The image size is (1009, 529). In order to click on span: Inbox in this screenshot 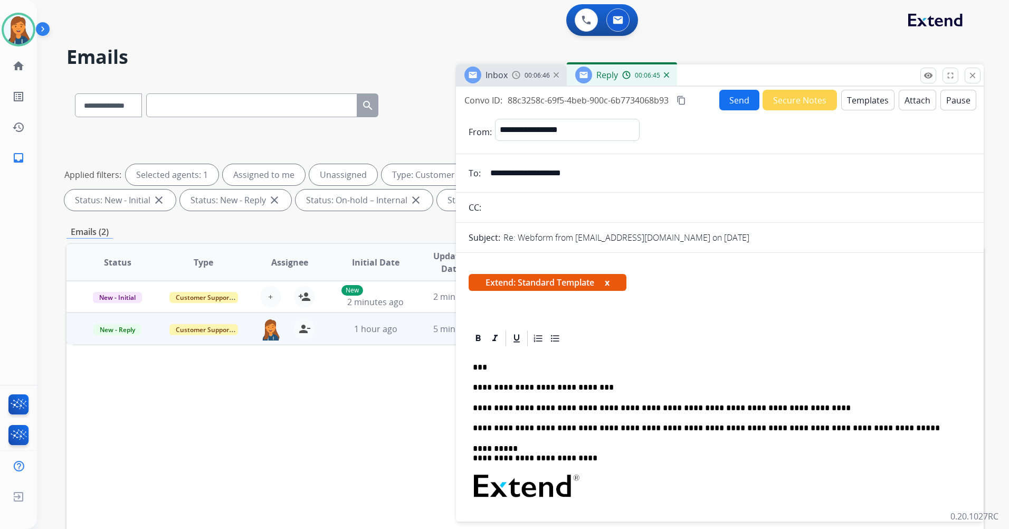, I will do `click(496, 75)`.